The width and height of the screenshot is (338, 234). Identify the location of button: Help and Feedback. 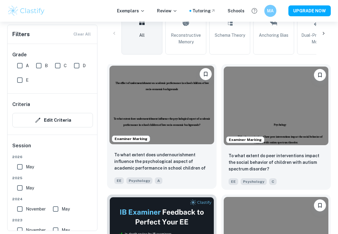
(254, 11).